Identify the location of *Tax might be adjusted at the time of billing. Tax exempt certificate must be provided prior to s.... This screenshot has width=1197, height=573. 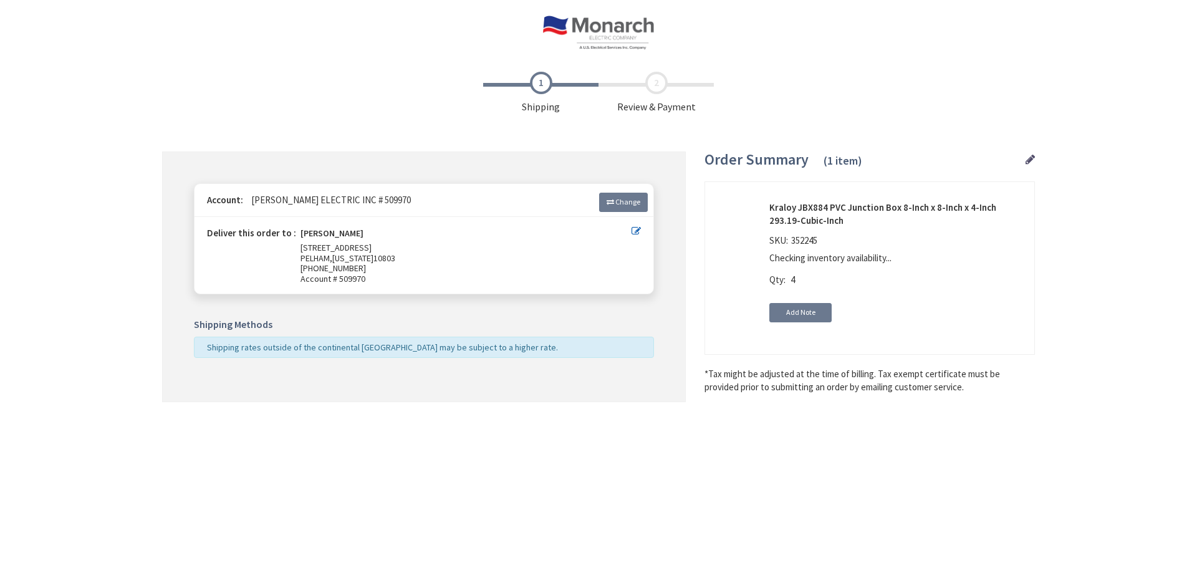
(870, 380).